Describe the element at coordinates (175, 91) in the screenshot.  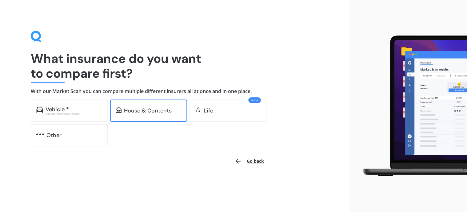
I see `h4: With our Market Scan you can compare multiple different insurers all at once and in one place.` at that location.